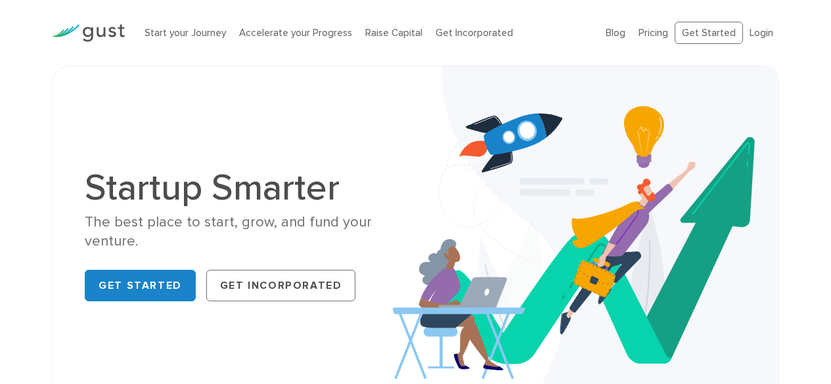 This screenshot has height=384, width=831. I want to click on div: The best place to start, grow, and fund your venture., so click(245, 232).